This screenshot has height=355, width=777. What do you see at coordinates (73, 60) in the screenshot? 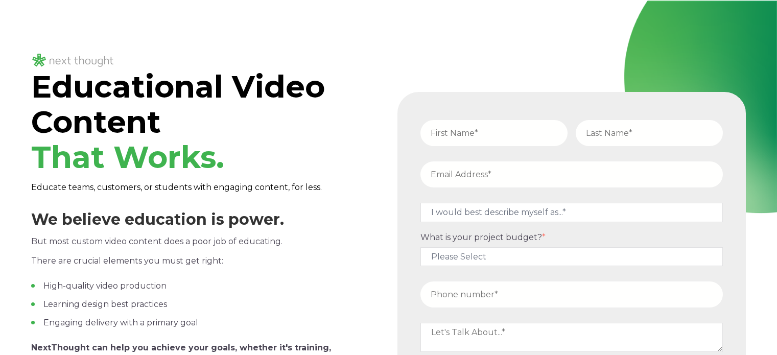
I see `img: NT_Logo_LightMode` at bounding box center [73, 60].